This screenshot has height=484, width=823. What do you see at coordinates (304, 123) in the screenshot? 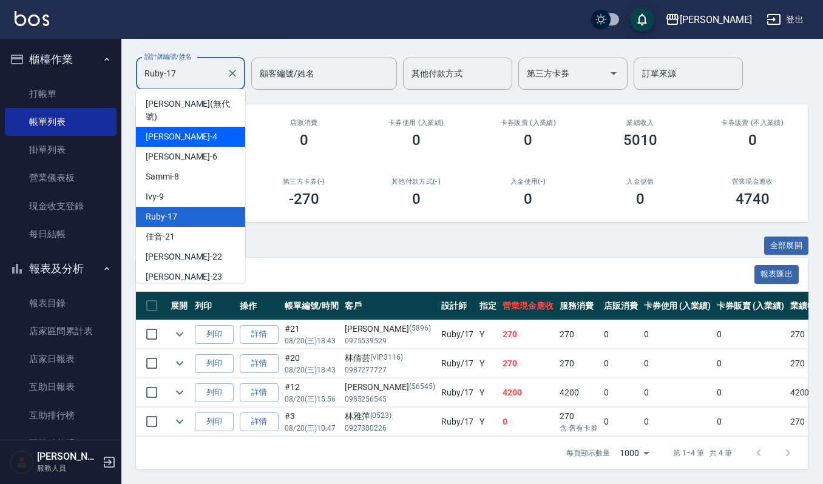
I see `h2: 店販消費` at bounding box center [304, 123].